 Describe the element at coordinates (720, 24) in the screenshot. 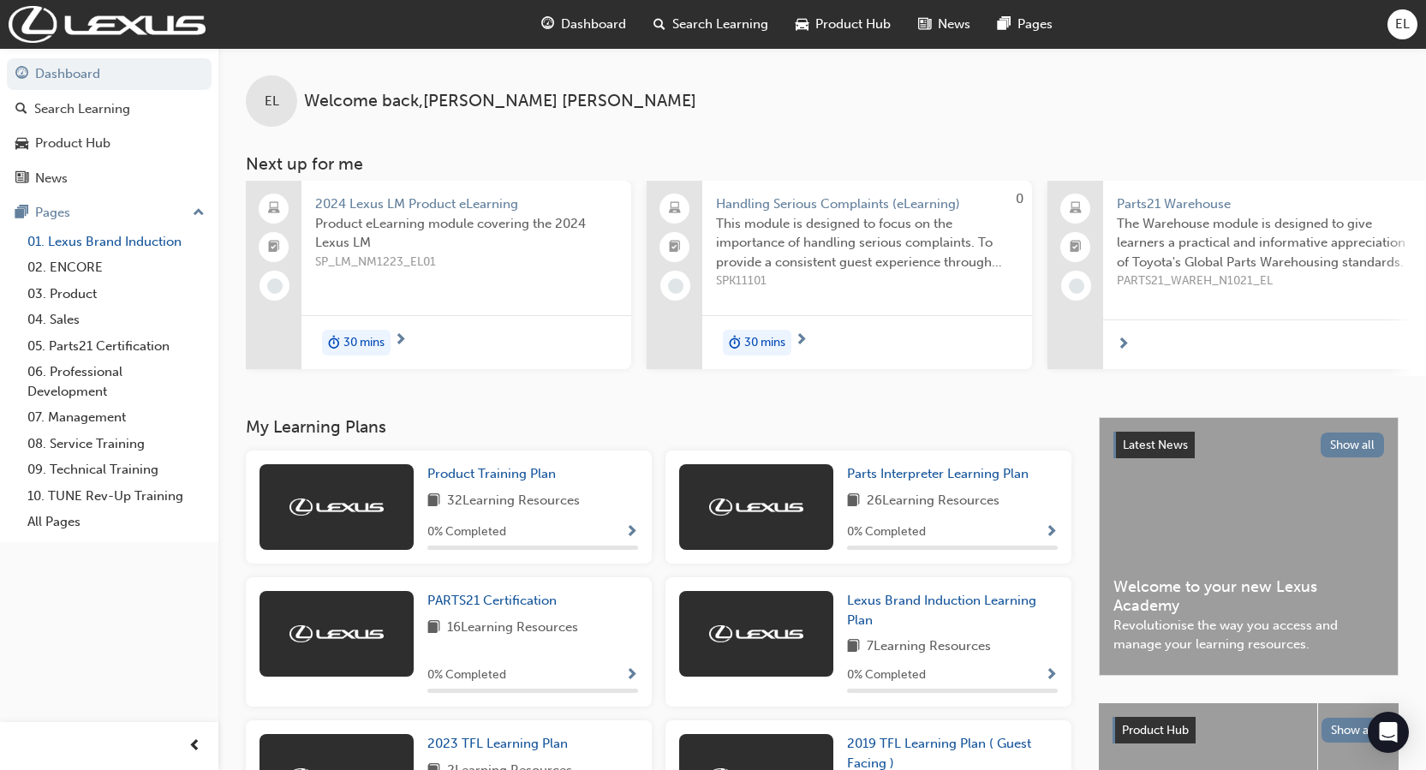

I see `span: Search Learning` at that location.